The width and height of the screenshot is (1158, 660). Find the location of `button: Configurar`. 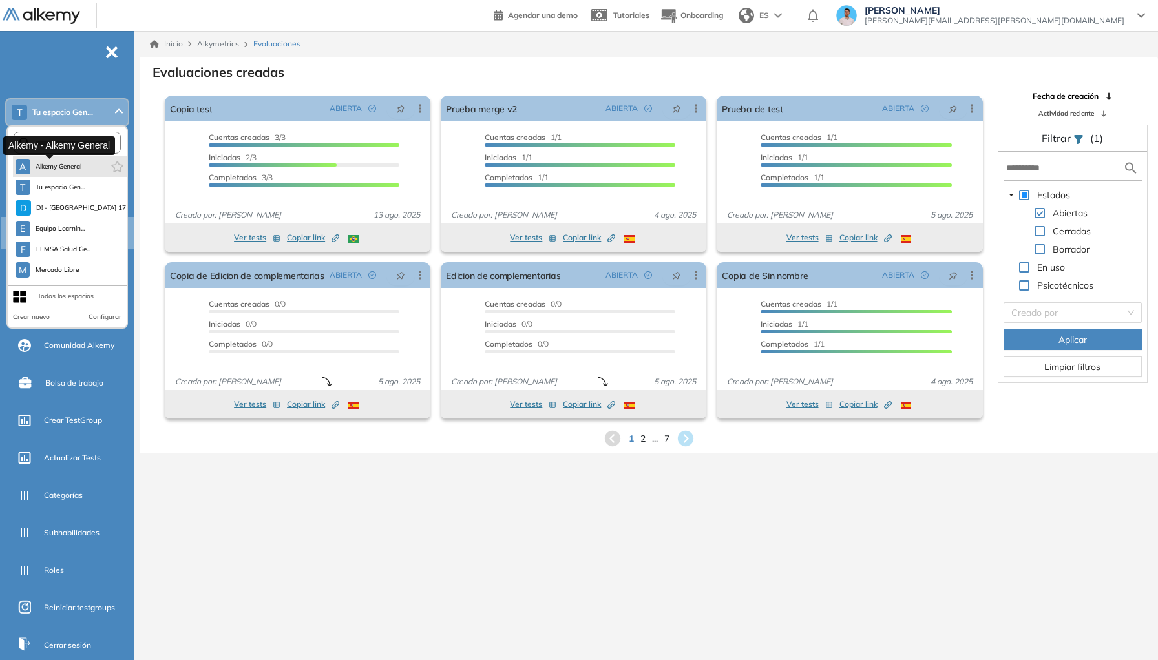

button: Configurar is located at coordinates (105, 317).